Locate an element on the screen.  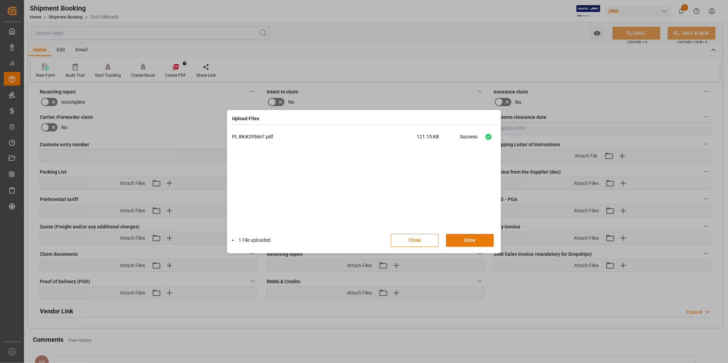
button: Done is located at coordinates (470, 241).